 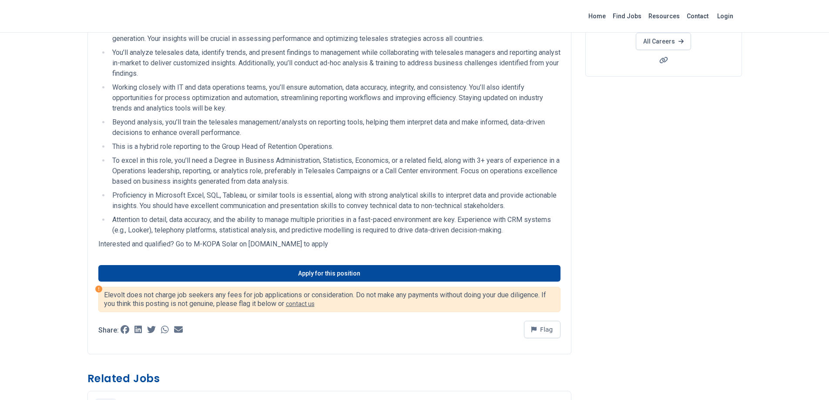 I want to click on p: Share:, so click(x=108, y=330).